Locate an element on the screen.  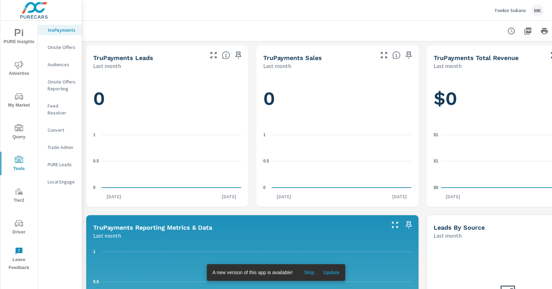
div: MK is located at coordinates (537, 10).